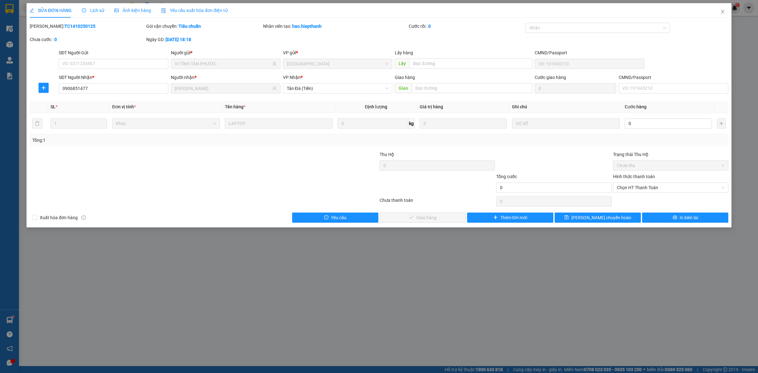 Image resolution: width=758 pixels, height=373 pixels. What do you see at coordinates (59, 218) in the screenshot?
I see `span: Xuất hóa đơn hàng` at bounding box center [59, 218].